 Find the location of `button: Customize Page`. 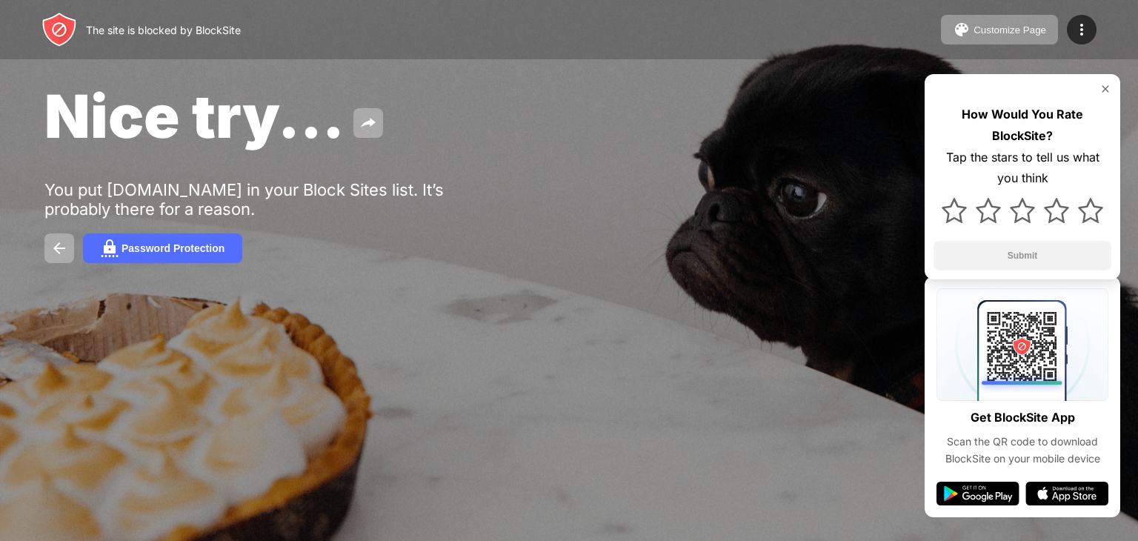

button: Customize Page is located at coordinates (1000, 30).